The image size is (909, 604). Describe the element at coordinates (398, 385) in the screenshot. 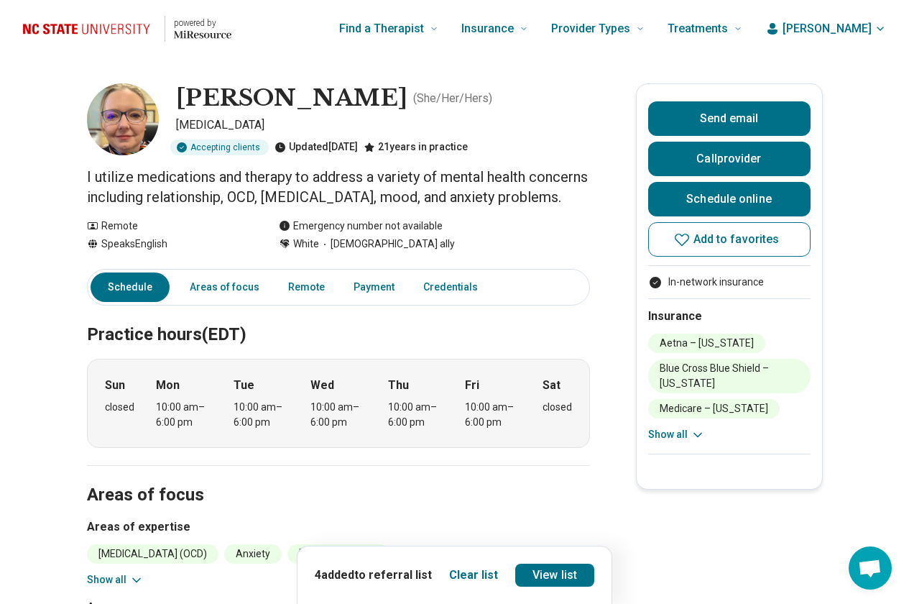

I see `strong: Thu` at that location.